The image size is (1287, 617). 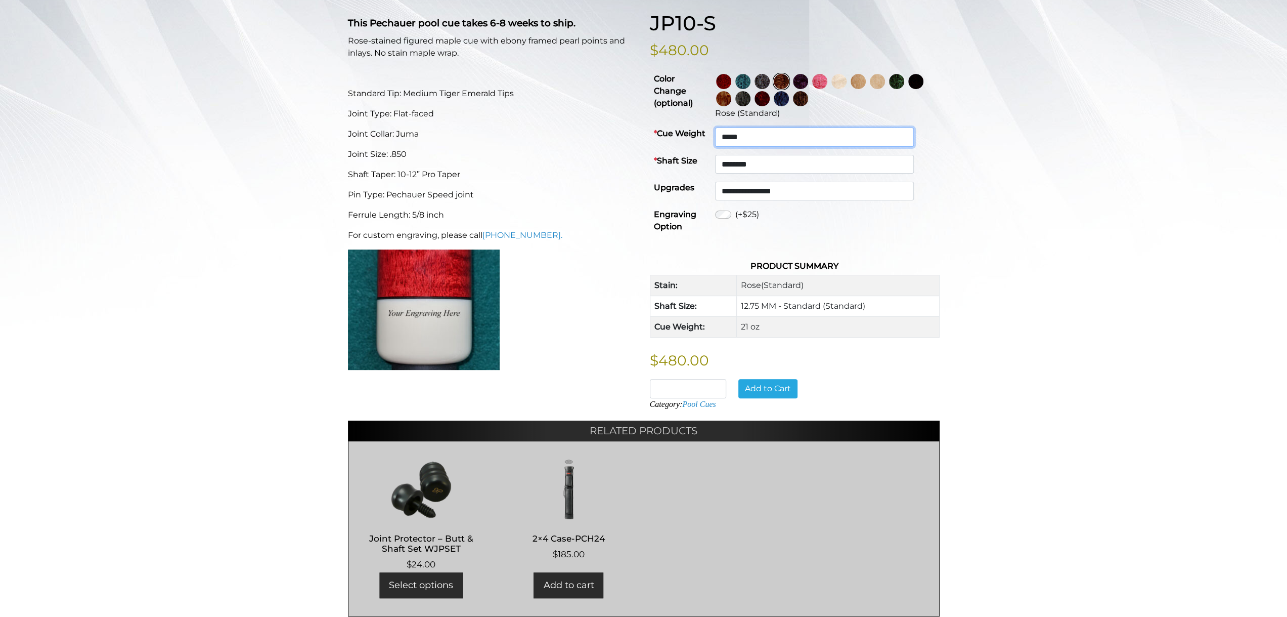 I want to click on img: Joint Protector - Butt & Shaft Set WJPSET, so click(x=421, y=489).